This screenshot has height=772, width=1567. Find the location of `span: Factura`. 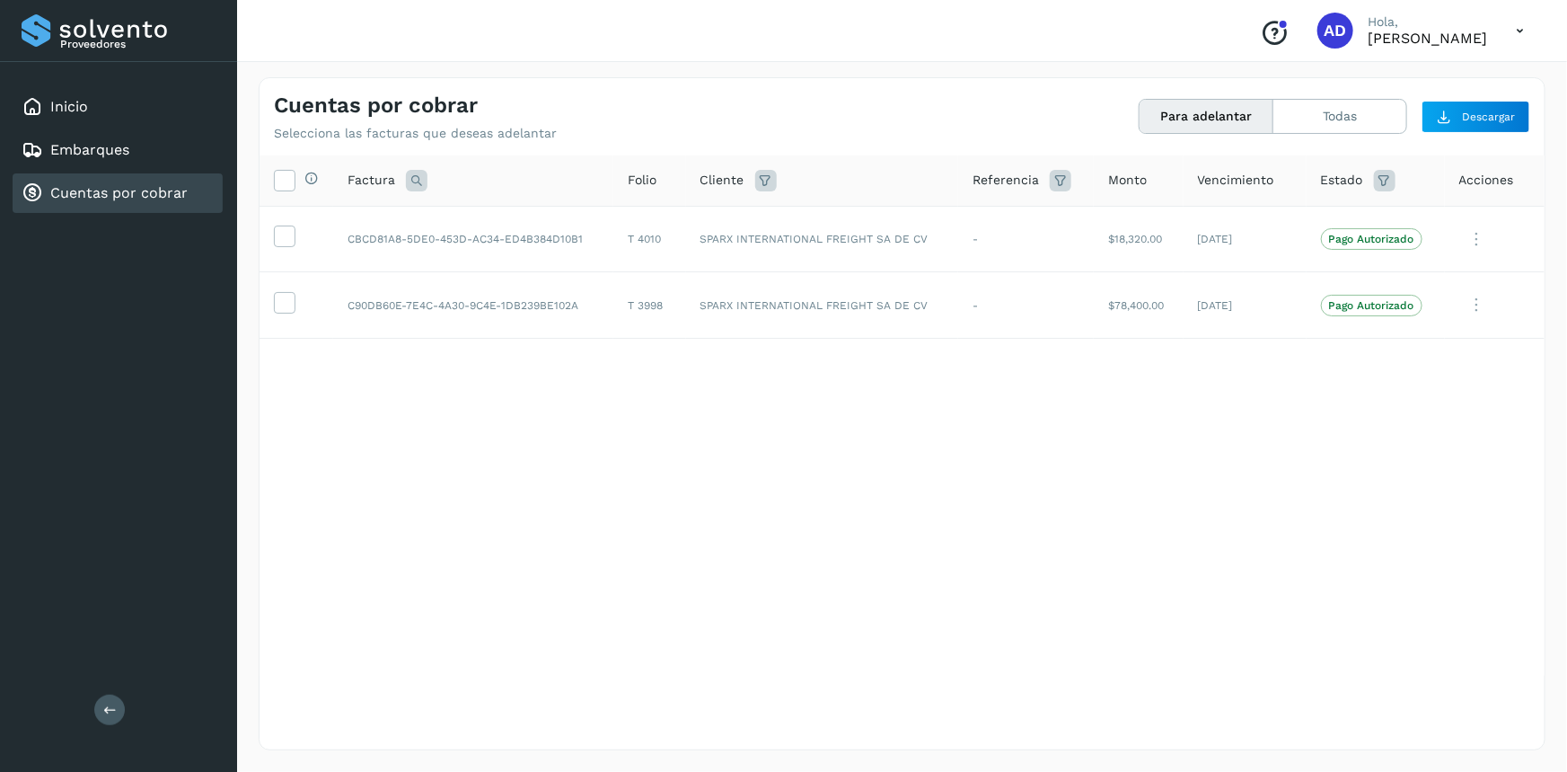

span: Factura is located at coordinates (371, 180).